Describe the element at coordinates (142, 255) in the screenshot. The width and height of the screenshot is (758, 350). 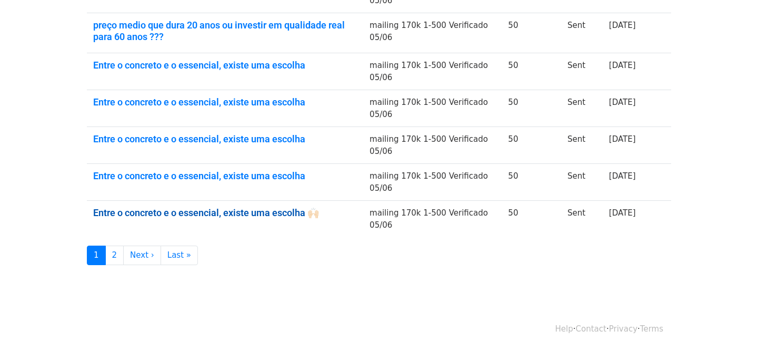
I see `a: Next ›` at that location.